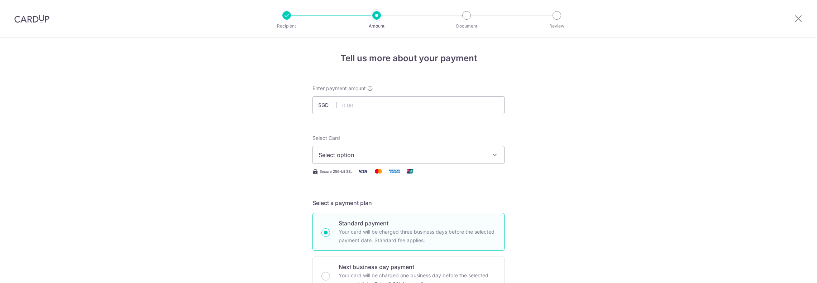  Describe the element at coordinates (557, 26) in the screenshot. I see `p: Review` at that location.